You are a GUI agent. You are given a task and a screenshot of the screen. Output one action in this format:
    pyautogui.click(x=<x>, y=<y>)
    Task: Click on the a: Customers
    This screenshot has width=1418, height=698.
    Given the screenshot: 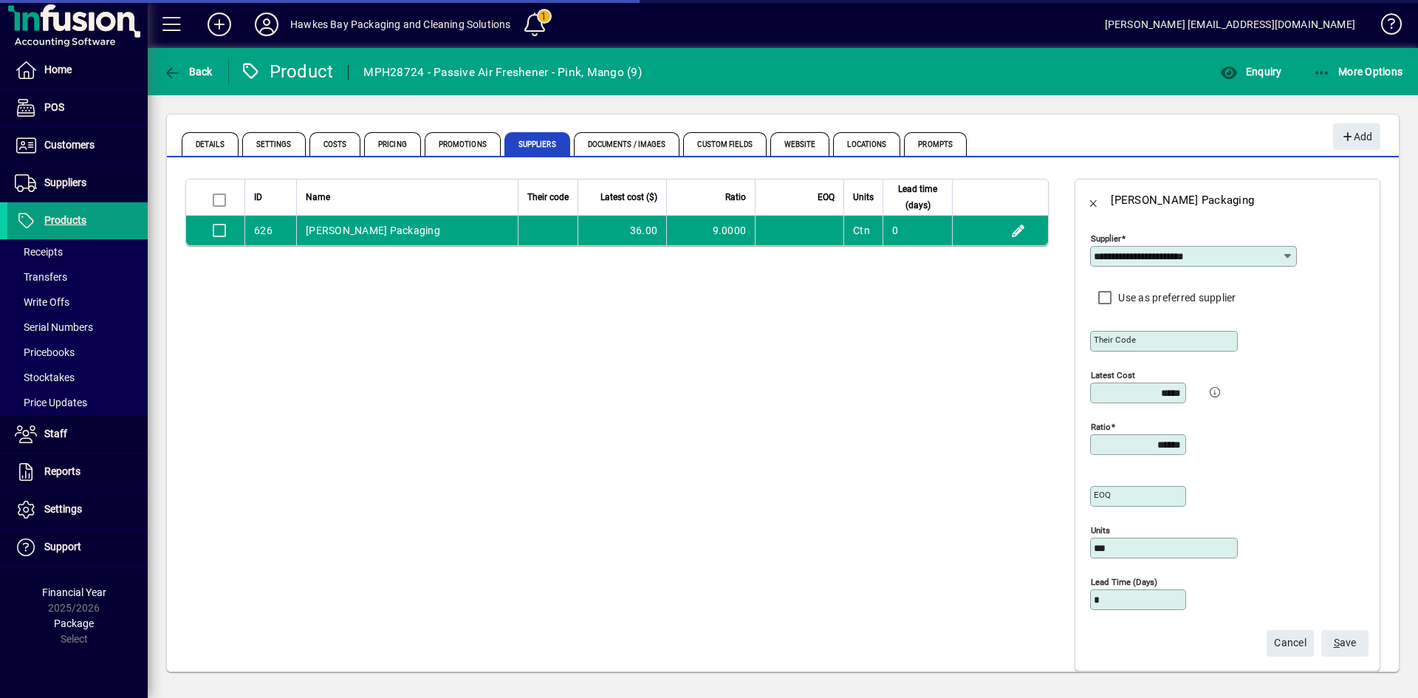 What is the action you would take?
    pyautogui.click(x=78, y=146)
    